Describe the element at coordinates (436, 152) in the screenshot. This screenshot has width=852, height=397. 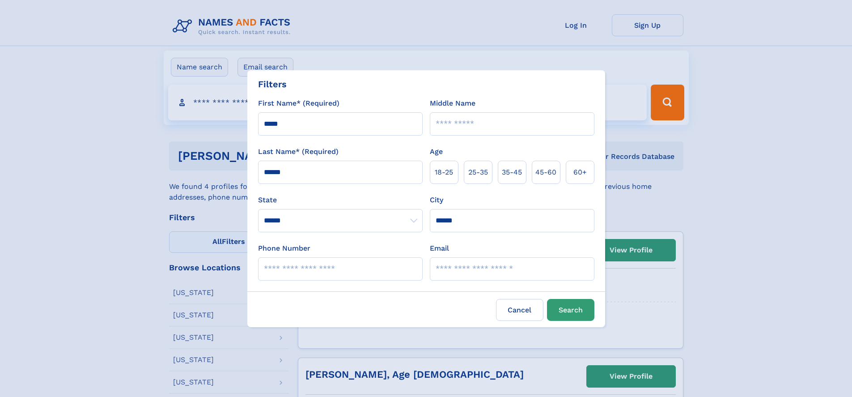
I see `label: Age` at that location.